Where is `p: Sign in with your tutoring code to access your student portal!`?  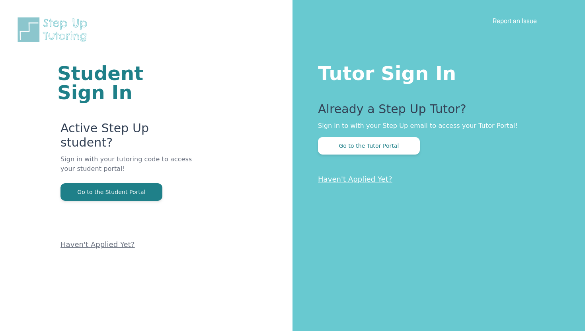 p: Sign in with your tutoring code to access your student portal! is located at coordinates (129, 169).